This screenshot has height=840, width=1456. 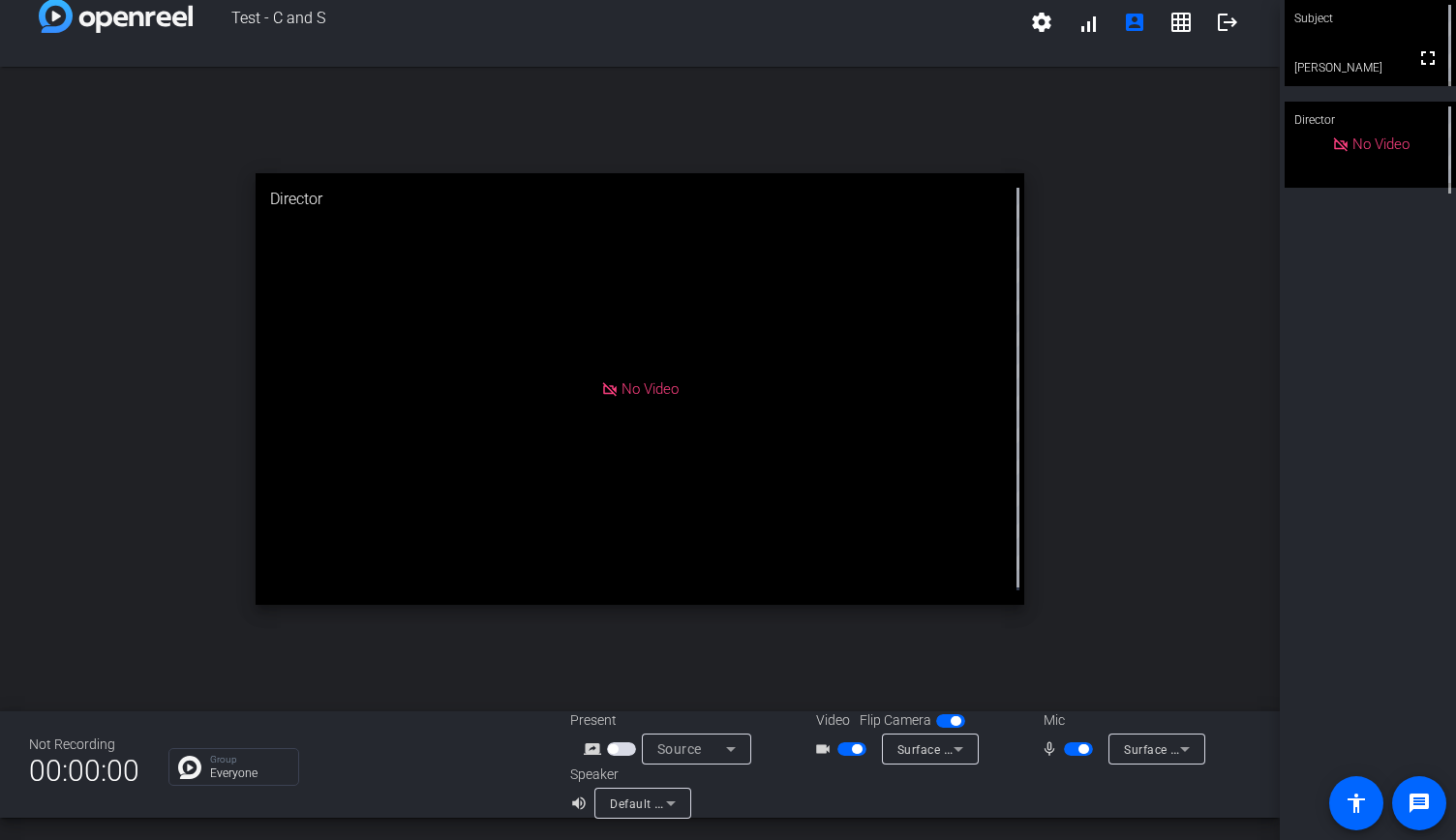 I want to click on mat-icon: volume_up, so click(x=582, y=804).